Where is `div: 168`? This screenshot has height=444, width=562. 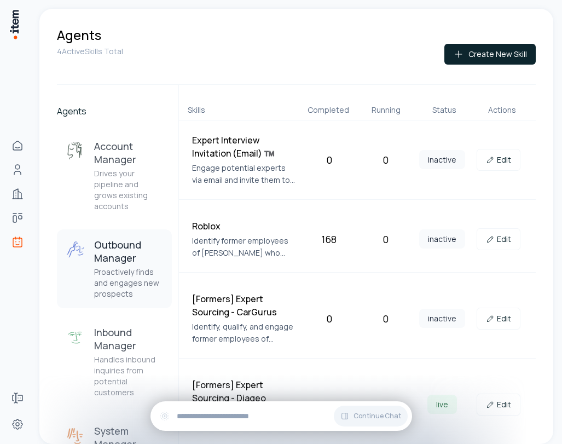 div: 168 is located at coordinates (329, 239).